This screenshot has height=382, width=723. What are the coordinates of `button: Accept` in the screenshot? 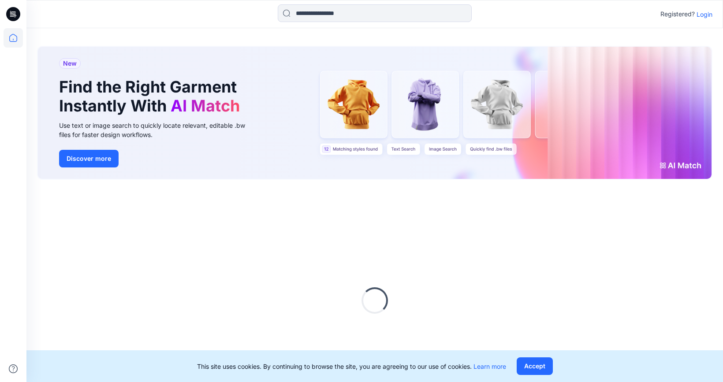 It's located at (535, 367).